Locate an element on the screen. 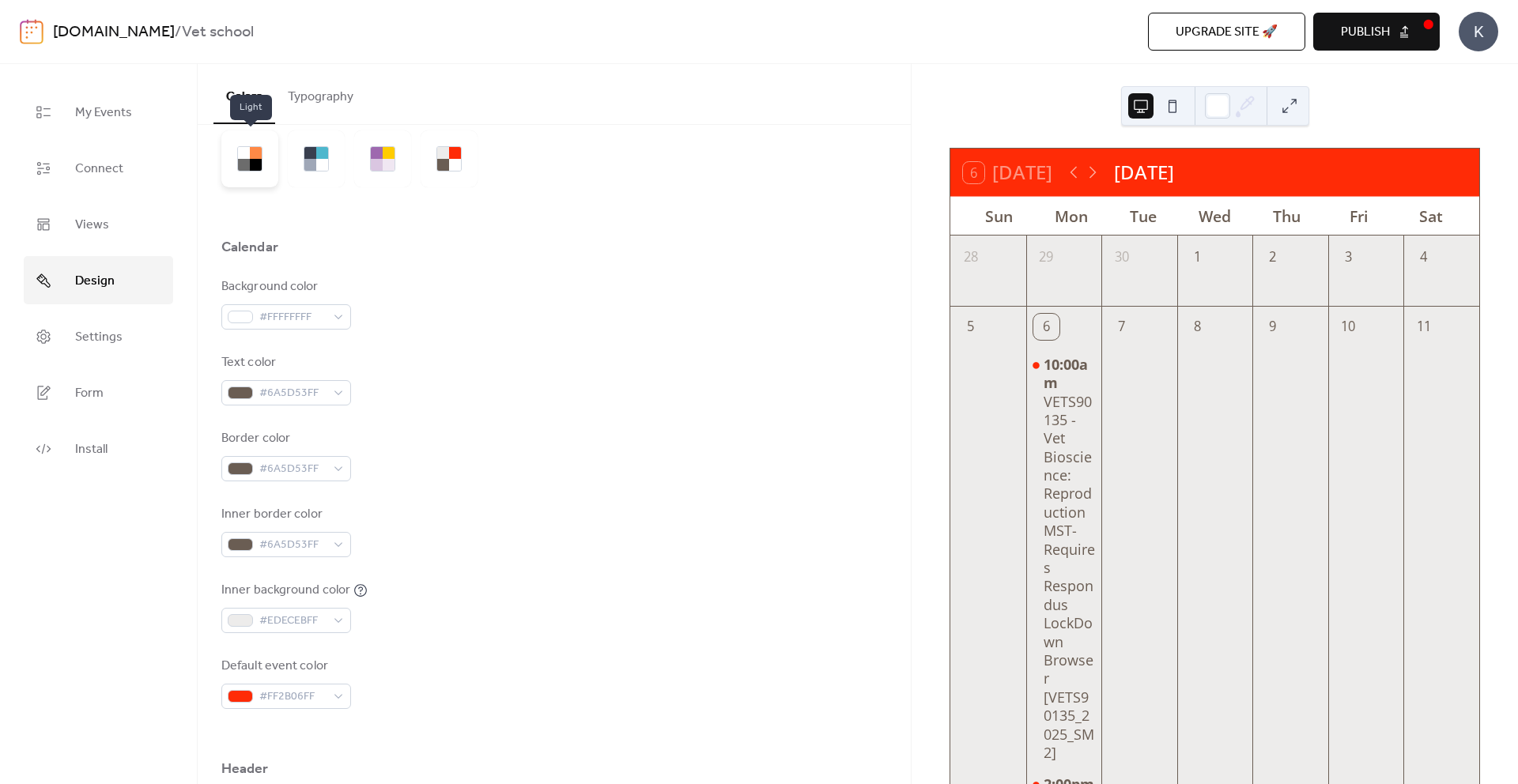 Image resolution: width=1518 pixels, height=784 pixels. span: Views is located at coordinates (92, 224).